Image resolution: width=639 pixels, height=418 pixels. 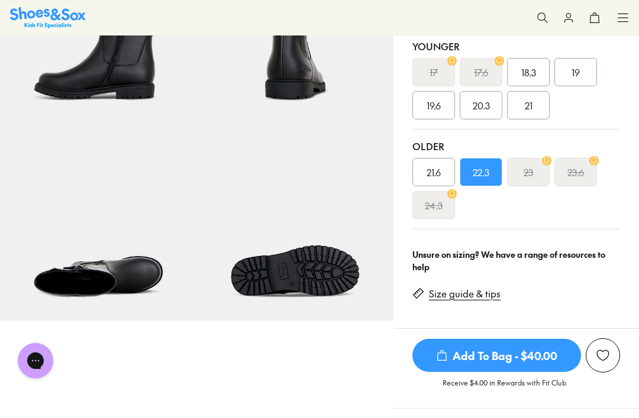 I want to click on span: 20.3, so click(x=481, y=105).